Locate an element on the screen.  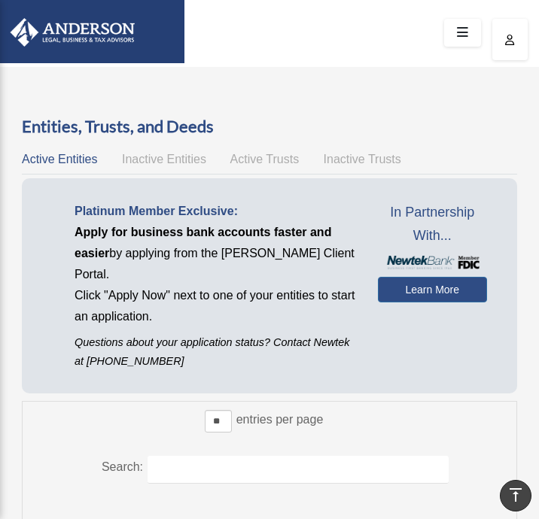
label: entries per page is located at coordinates (280, 419).